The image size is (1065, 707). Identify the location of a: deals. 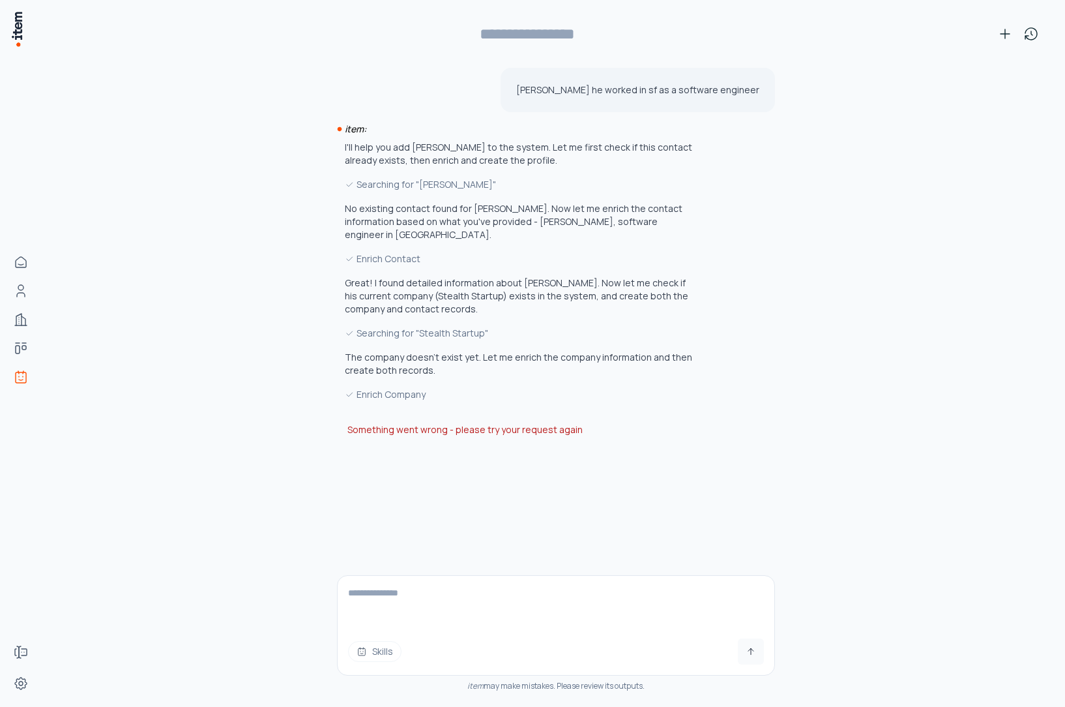
(21, 348).